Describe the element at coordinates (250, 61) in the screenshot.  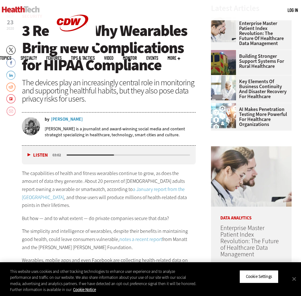
I see `a: Building Stronger Support Systems for Rural Healthcare` at that location.